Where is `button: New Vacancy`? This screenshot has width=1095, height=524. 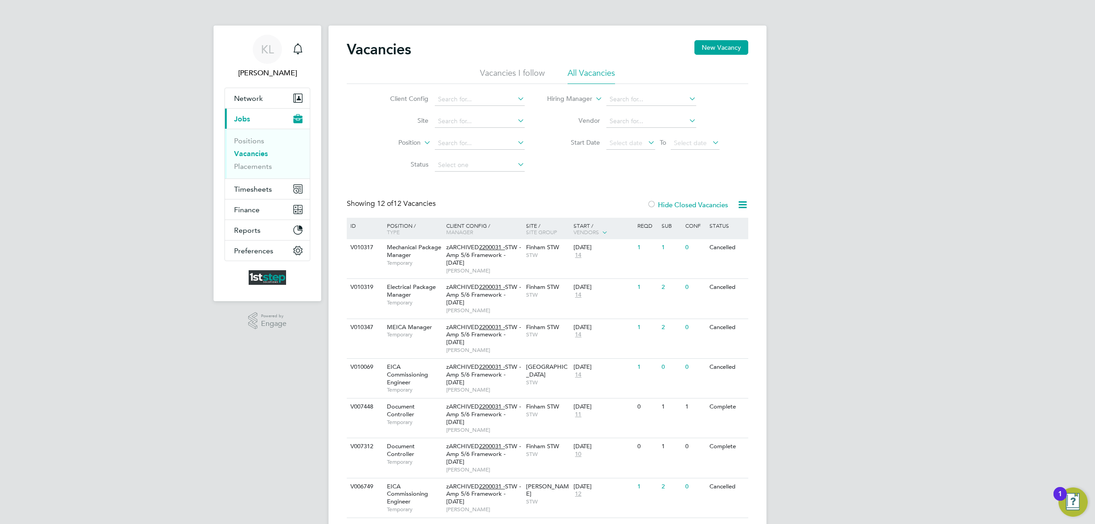 button: New Vacancy is located at coordinates (721, 47).